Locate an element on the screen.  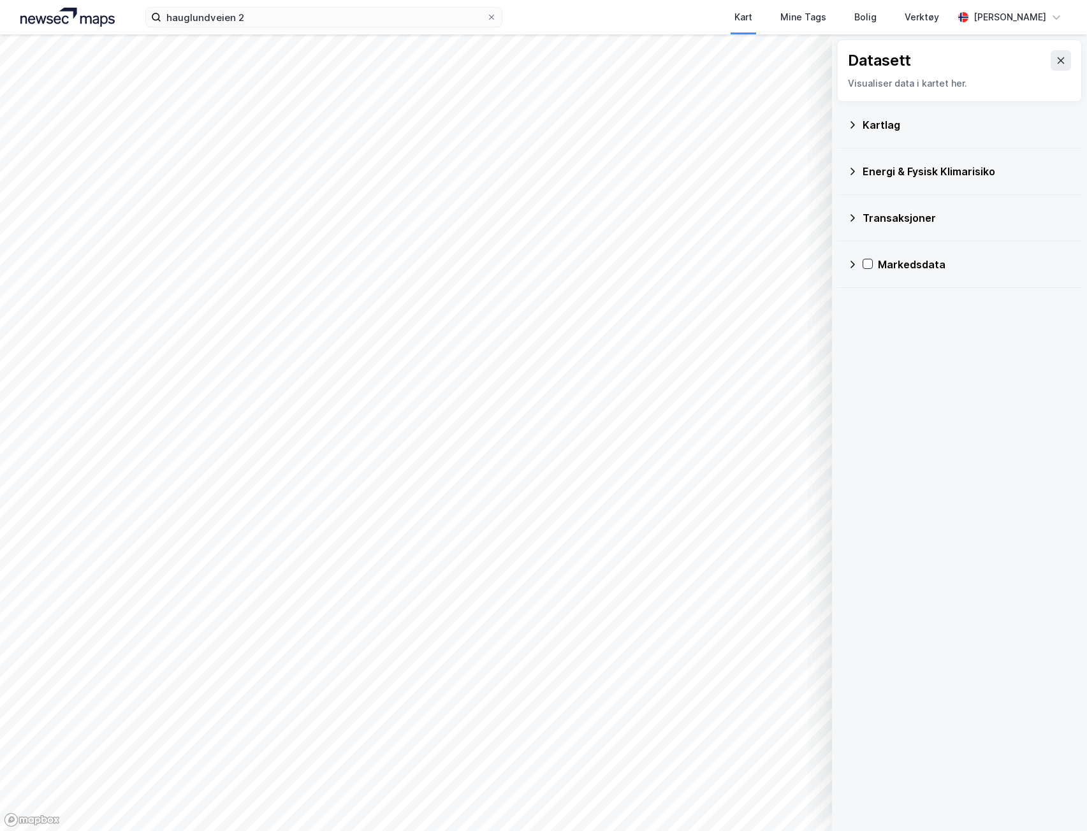
div: Kontrollprogram for chat is located at coordinates (1055, 801).